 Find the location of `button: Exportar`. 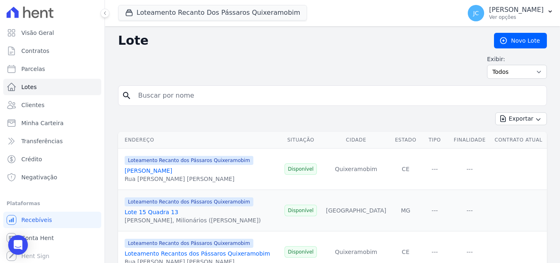

button: Exportar is located at coordinates (521, 118).